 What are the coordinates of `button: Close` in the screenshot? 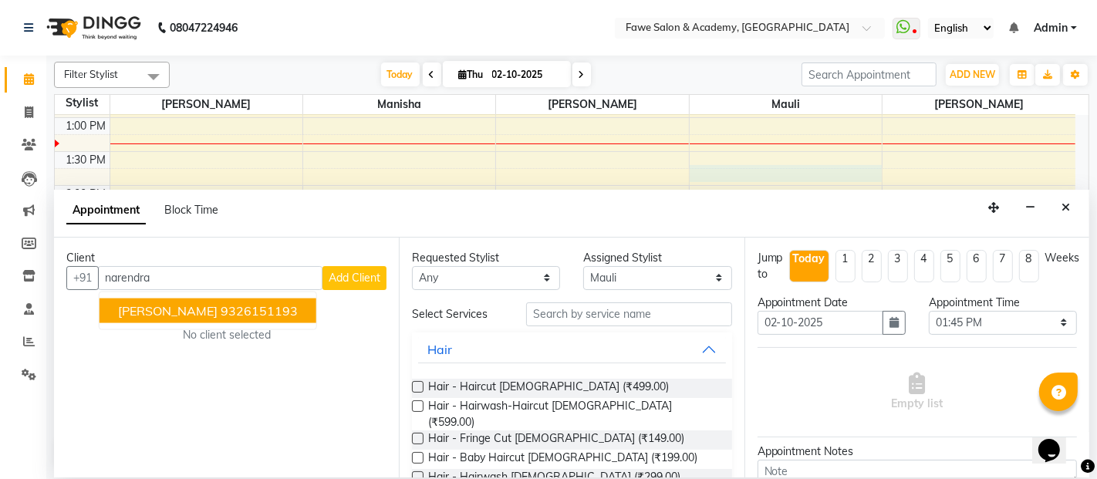 It's located at (1065, 208).